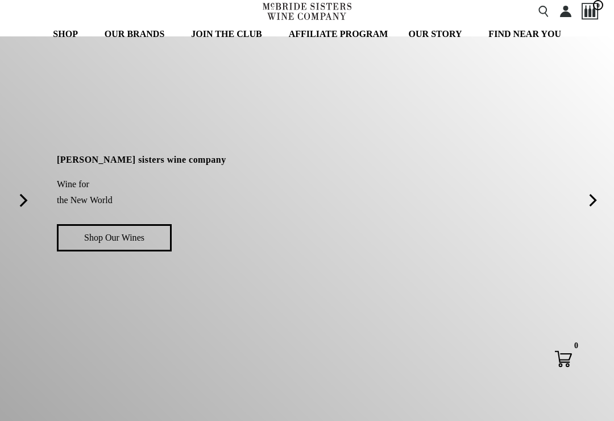 The width and height of the screenshot is (614, 421). Describe the element at coordinates (438, 34) in the screenshot. I see `a: OUR STORY` at that location.